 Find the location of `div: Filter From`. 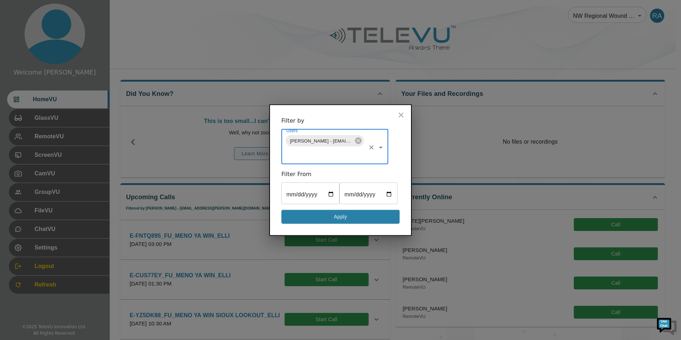

div: Filter From is located at coordinates (341, 174).